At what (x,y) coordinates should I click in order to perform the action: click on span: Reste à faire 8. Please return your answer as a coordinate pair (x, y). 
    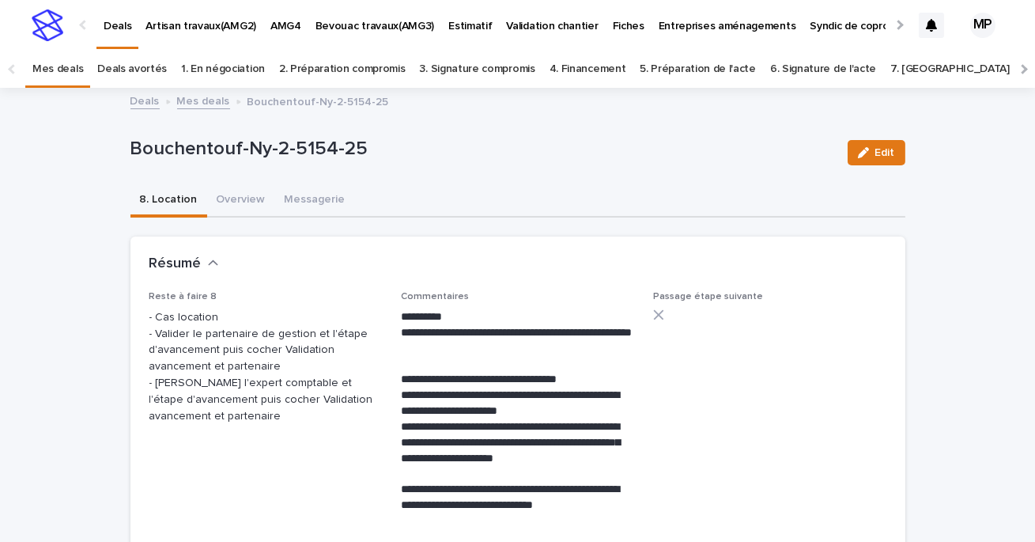
    Looking at the image, I should click on (183, 297).